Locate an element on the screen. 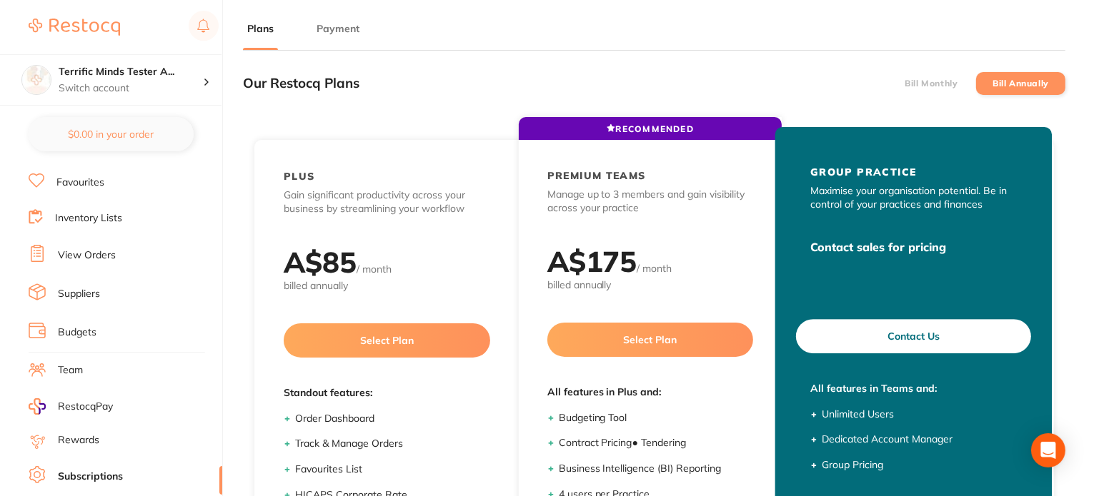 The image size is (1094, 496). button: Payment is located at coordinates (338, 29).